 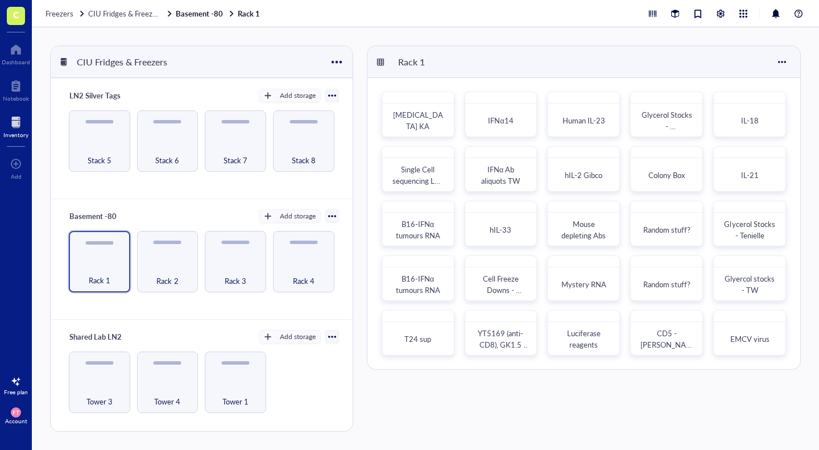 I want to click on span: C, so click(x=16, y=14).